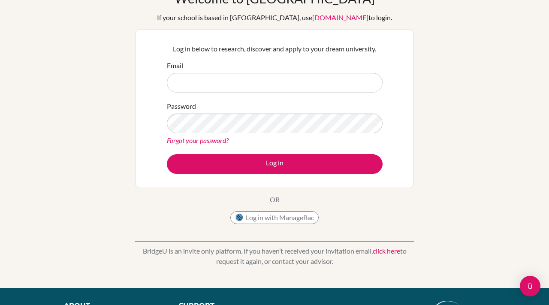 Image resolution: width=549 pixels, height=305 pixels. What do you see at coordinates (274, 200) in the screenshot?
I see `p: OR` at bounding box center [274, 200].